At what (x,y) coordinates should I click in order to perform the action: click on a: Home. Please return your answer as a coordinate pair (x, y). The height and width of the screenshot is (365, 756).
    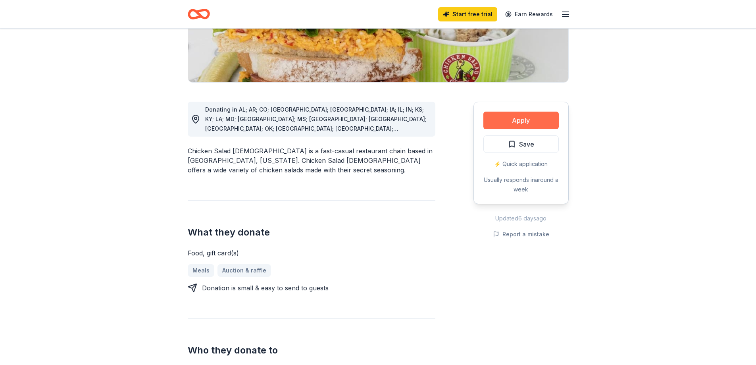
    Looking at the image, I should click on (199, 14).